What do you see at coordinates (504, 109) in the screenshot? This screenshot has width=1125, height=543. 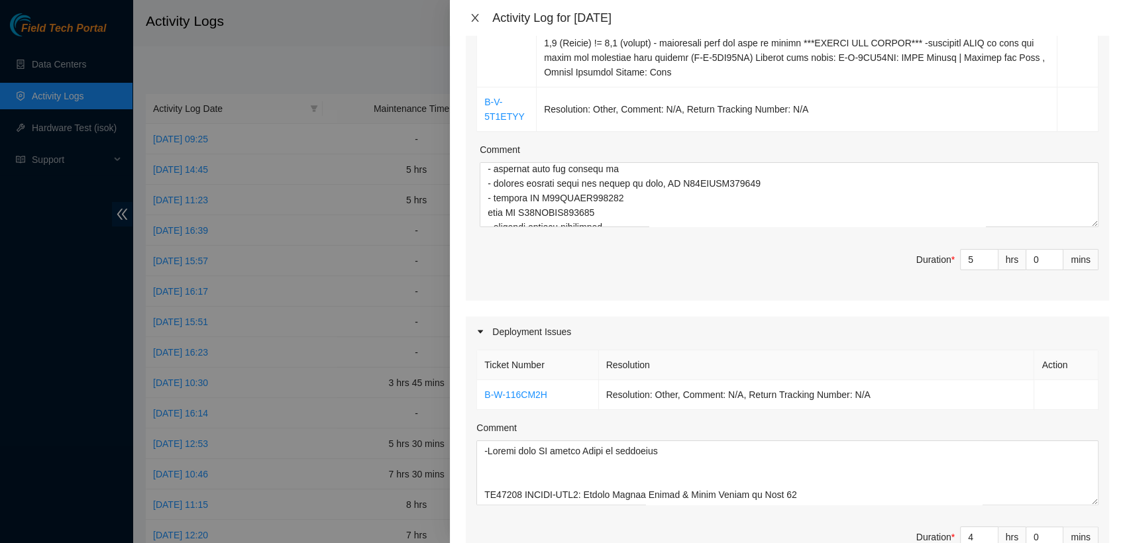 I see `a: B-V-5T1ETYY` at bounding box center [504, 109].